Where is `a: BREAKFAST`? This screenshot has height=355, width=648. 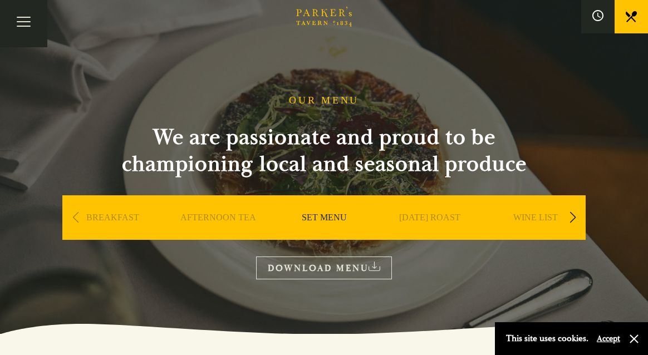
a: BREAKFAST is located at coordinates (112, 234).